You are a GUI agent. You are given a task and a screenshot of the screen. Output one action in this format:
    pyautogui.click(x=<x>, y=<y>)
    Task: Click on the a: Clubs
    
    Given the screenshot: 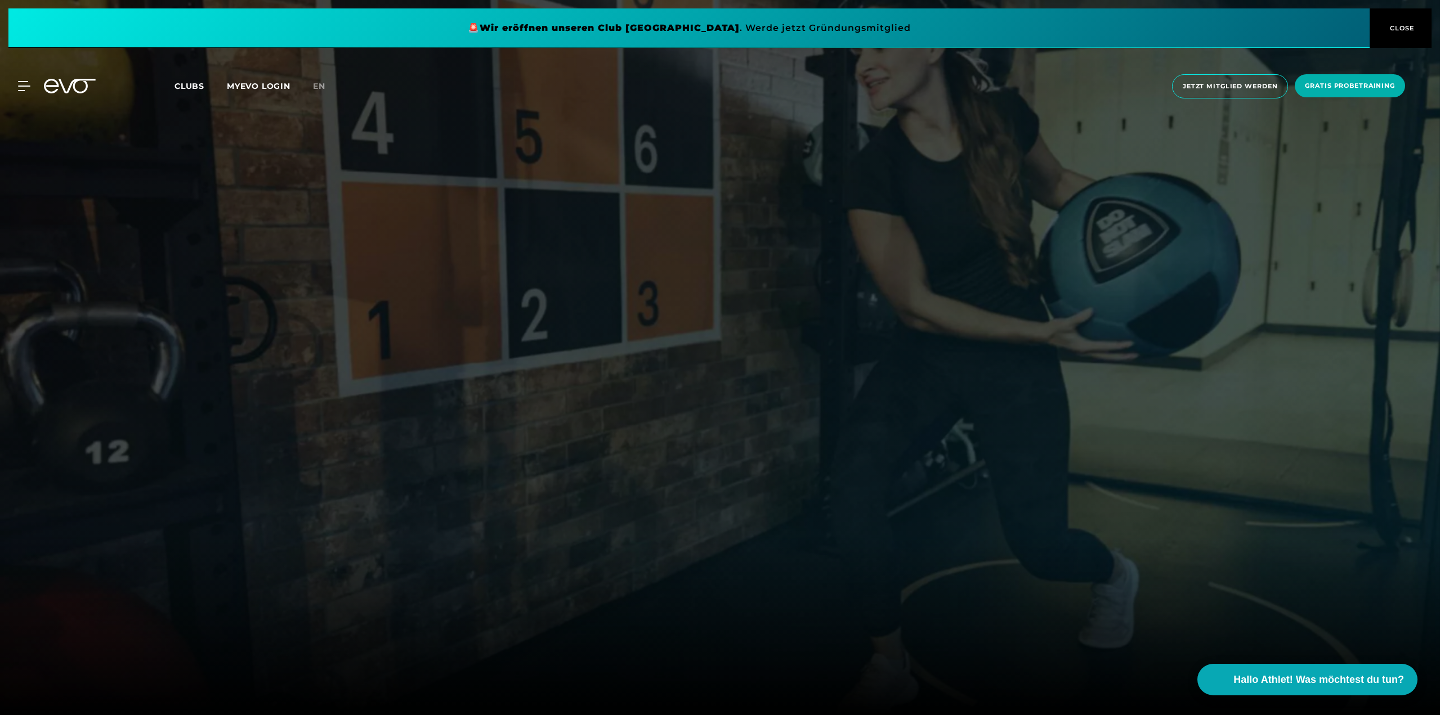 What is the action you would take?
    pyautogui.click(x=200, y=86)
    